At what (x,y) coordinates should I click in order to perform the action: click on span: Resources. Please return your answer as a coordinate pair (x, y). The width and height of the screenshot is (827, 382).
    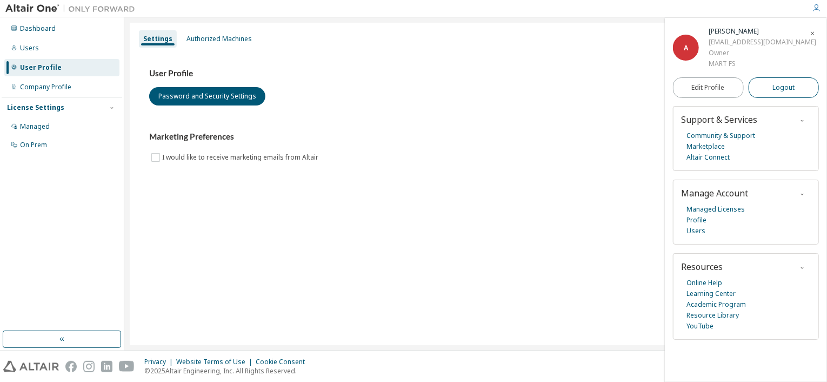
    Looking at the image, I should click on (702, 267).